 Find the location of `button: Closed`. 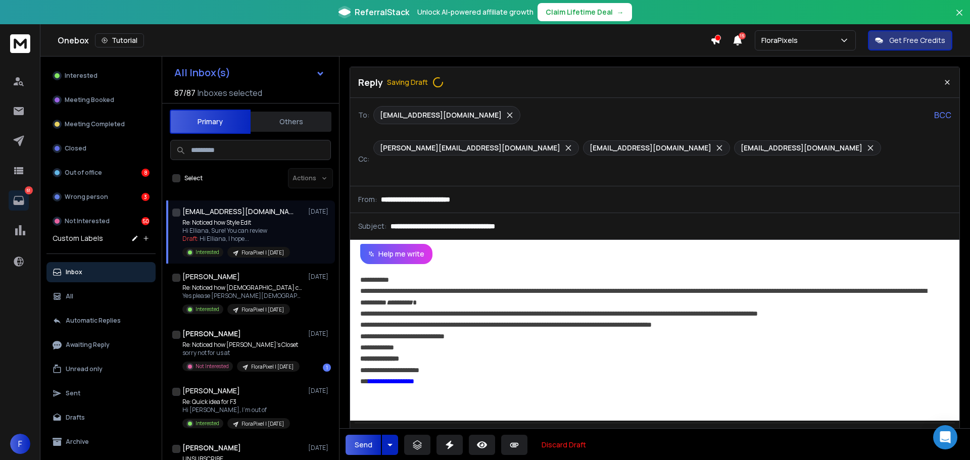

button: Closed is located at coordinates (101, 149).